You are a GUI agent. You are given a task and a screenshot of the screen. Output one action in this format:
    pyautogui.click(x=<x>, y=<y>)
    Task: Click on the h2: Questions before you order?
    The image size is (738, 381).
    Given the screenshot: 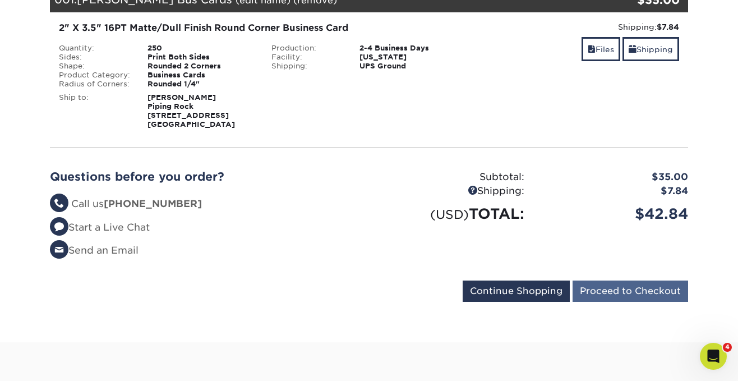 What is the action you would take?
    pyautogui.click(x=205, y=177)
    